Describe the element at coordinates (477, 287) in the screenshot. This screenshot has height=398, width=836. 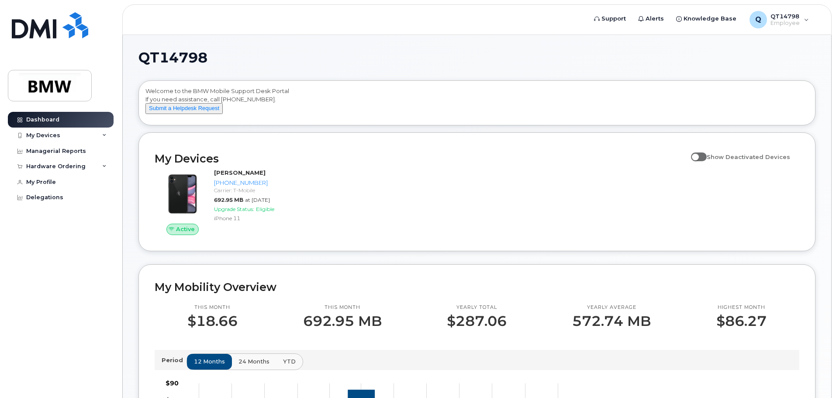
I see `h2: My Mobility Overview` at that location.